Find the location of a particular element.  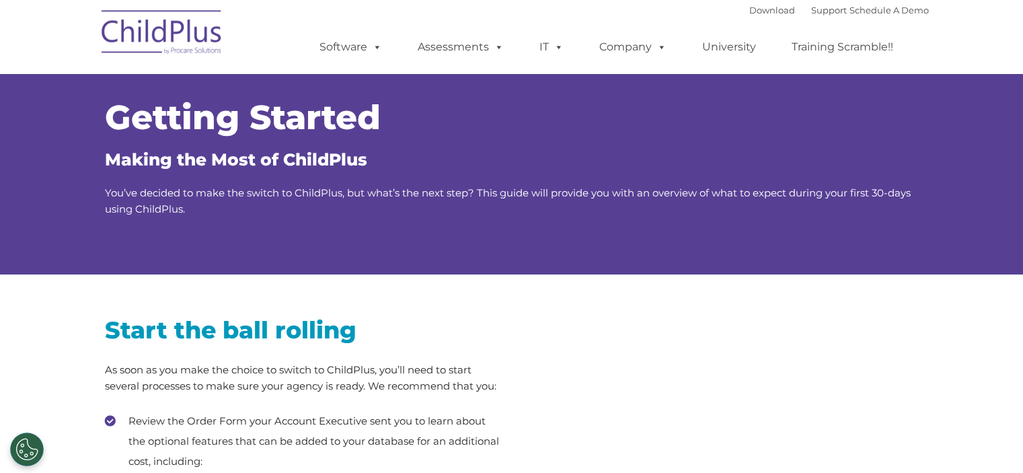

a: University is located at coordinates (729, 47).